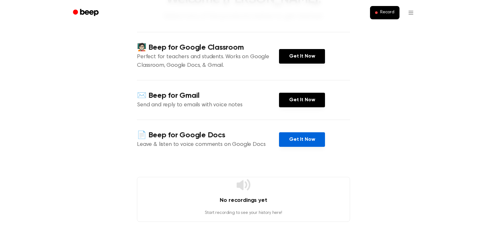 This screenshot has height=231, width=487. What do you see at coordinates (243, 213) in the screenshot?
I see `p: Start recording to see your history here!` at bounding box center [243, 213].